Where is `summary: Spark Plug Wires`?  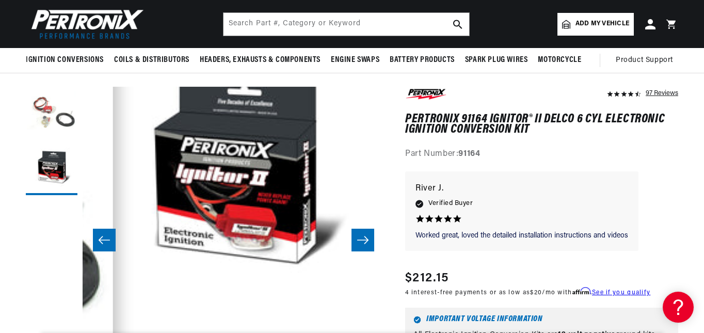 summary: Spark Plug Wires is located at coordinates (497, 60).